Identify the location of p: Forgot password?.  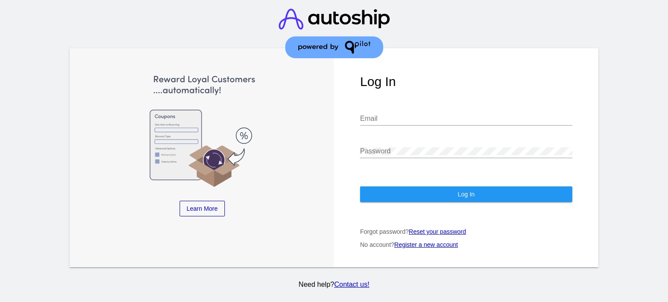
(466, 232).